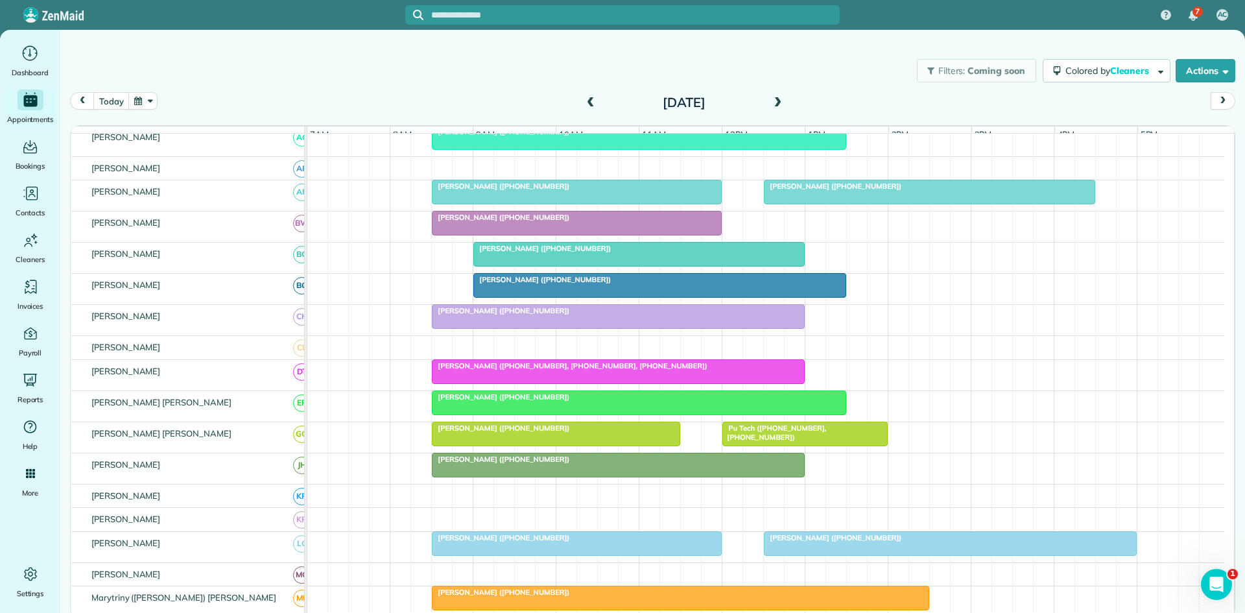  What do you see at coordinates (30, 248) in the screenshot?
I see `a: Cleaners` at bounding box center [30, 248].